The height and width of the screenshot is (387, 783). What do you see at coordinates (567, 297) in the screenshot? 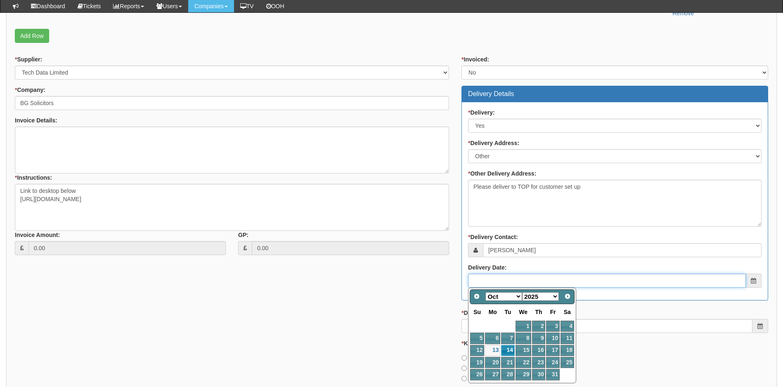
I see `a: Next` at bounding box center [567, 297].